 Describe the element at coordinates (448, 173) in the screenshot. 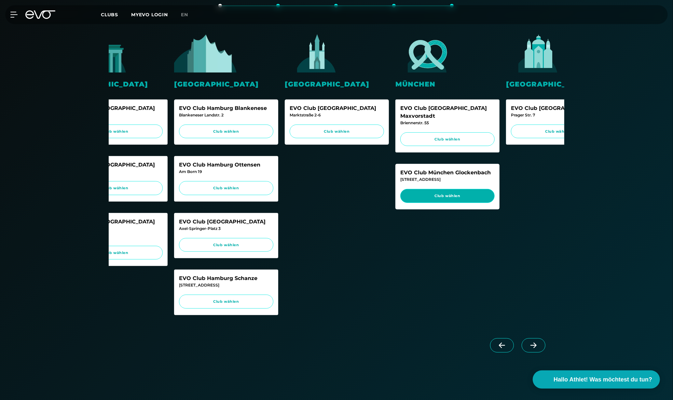

I see `div: EVO Club München Glockenbach` at that location.